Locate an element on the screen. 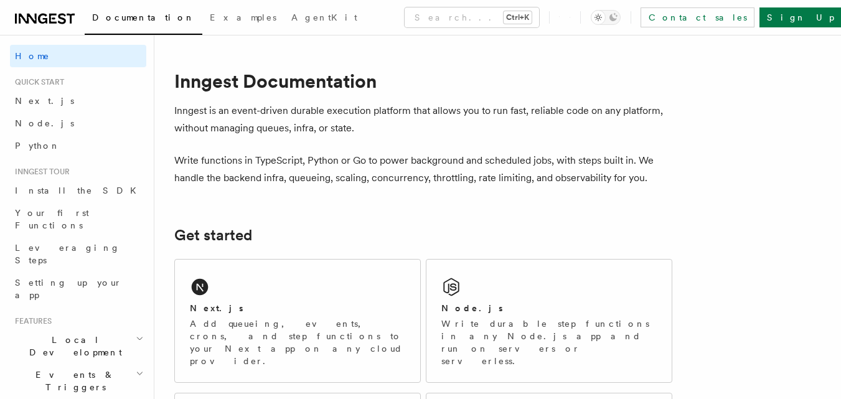 Image resolution: width=841 pixels, height=399 pixels. a: AgentKit is located at coordinates (324, 19).